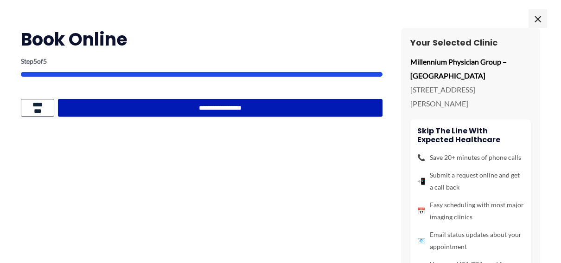 Image resolution: width=561 pixels, height=263 pixels. What do you see at coordinates (471, 240) in the screenshot?
I see `li: Email status updates about your appointment` at bounding box center [471, 240].